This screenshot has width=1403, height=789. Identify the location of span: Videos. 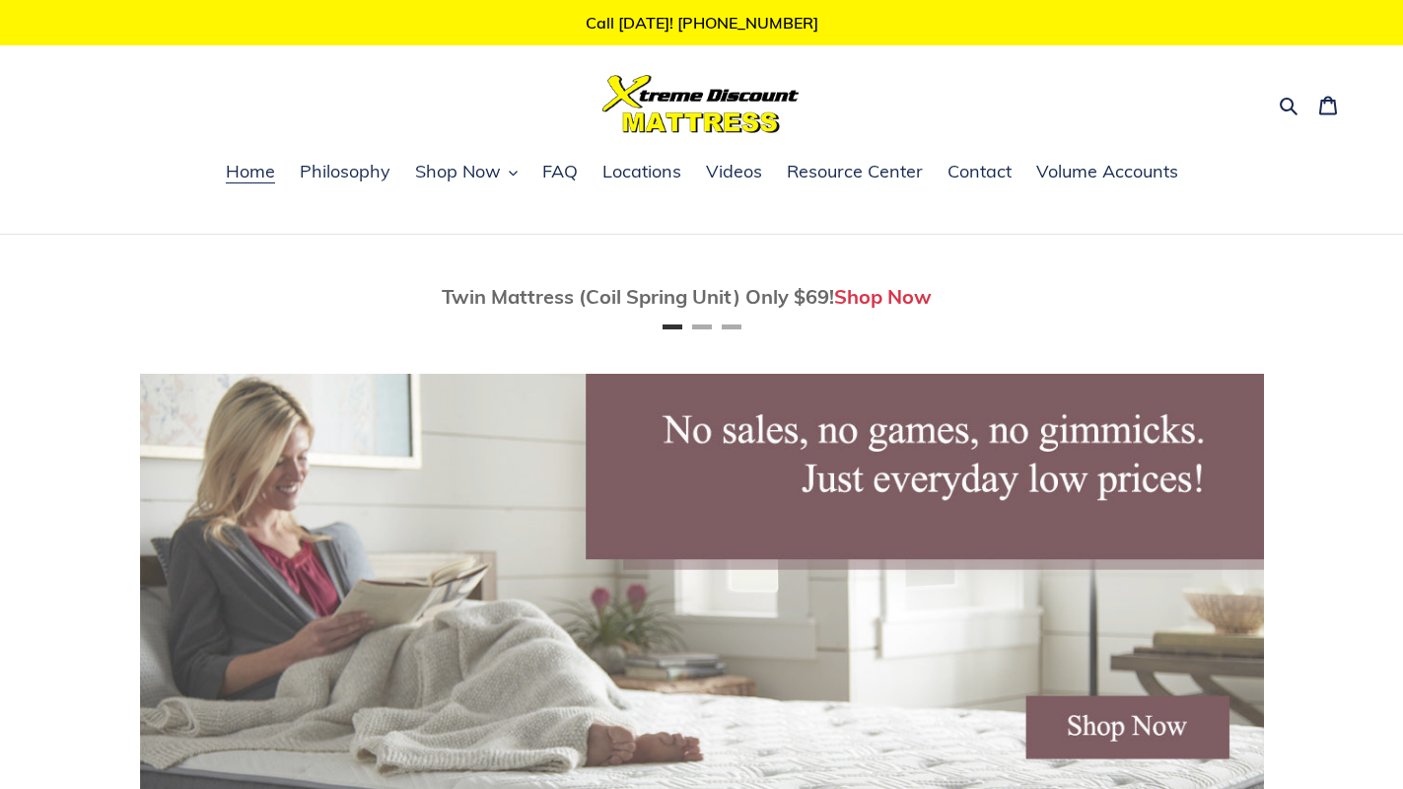
(734, 172).